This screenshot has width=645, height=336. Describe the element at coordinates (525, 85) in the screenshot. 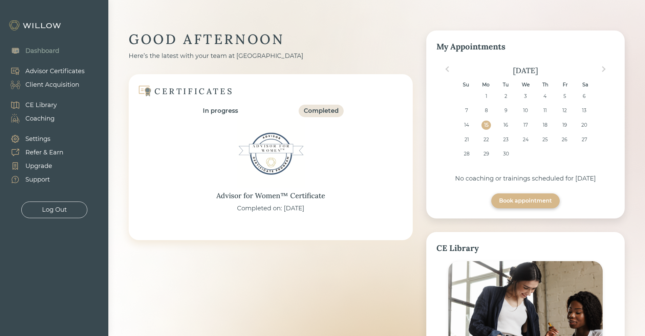

I see `div: We` at that location.